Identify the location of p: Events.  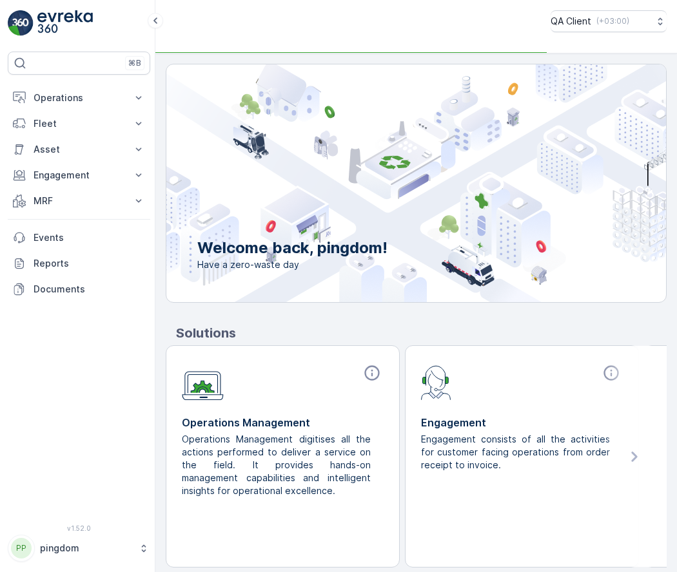
(89, 238).